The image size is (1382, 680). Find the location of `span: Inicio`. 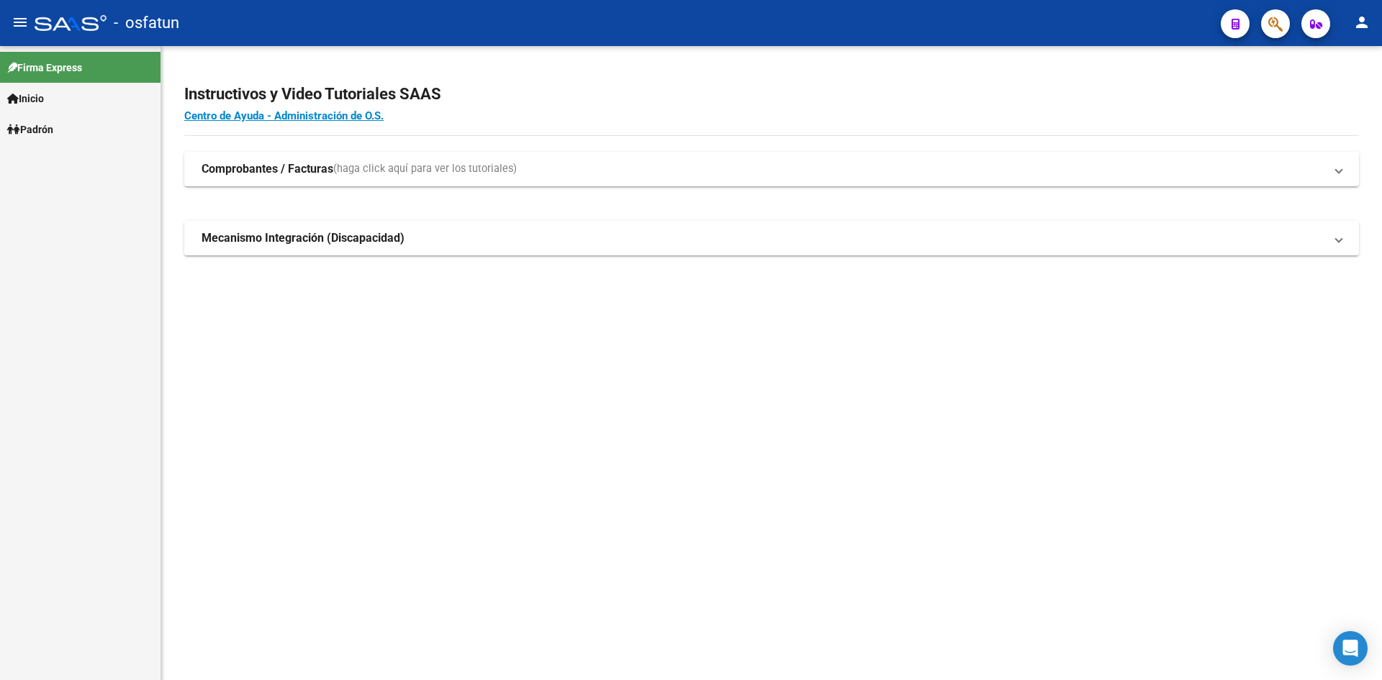

span: Inicio is located at coordinates (25, 99).